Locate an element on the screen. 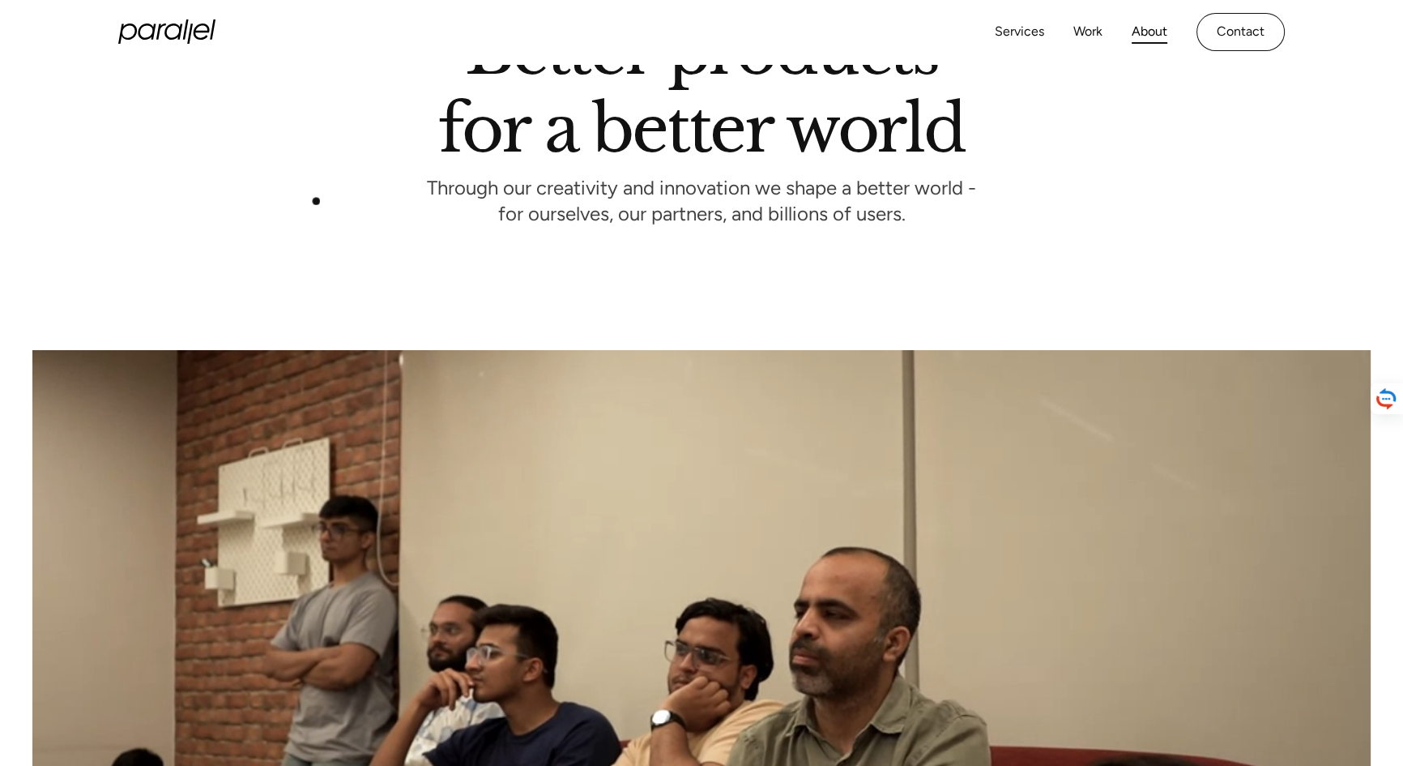  a: Services is located at coordinates (1019, 32).